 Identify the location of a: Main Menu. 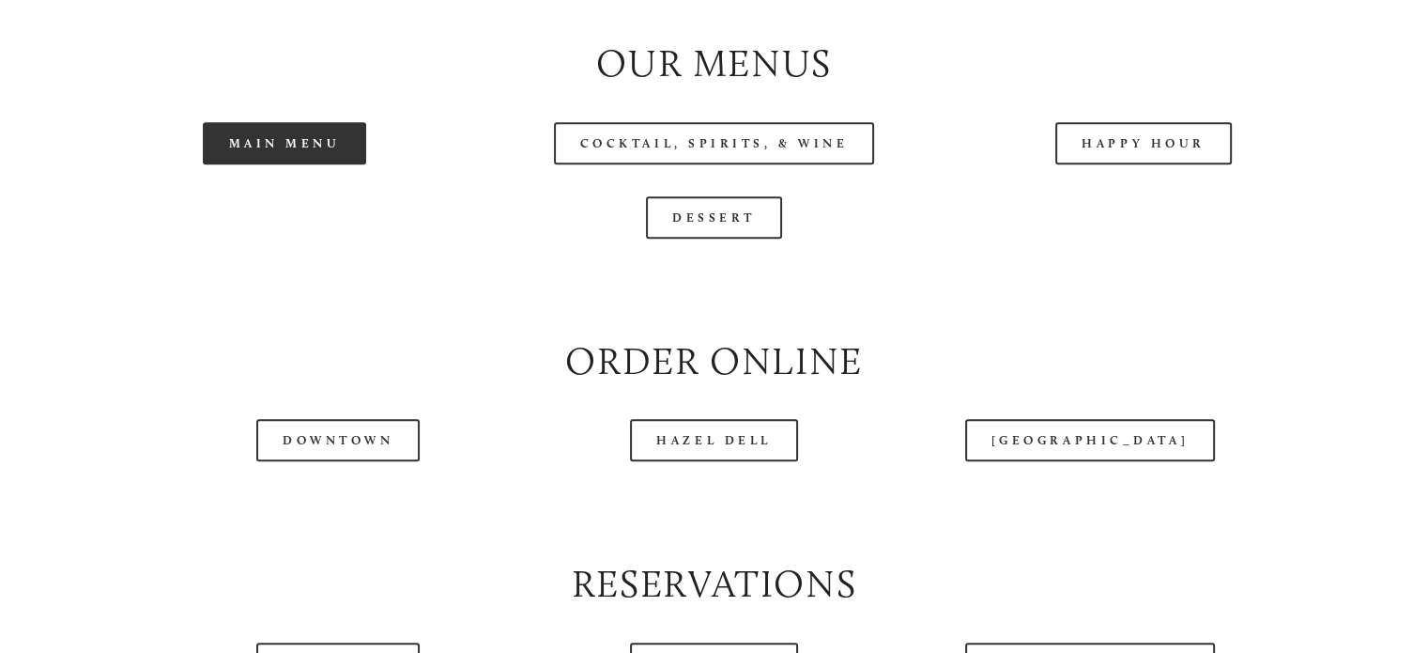
(285, 143).